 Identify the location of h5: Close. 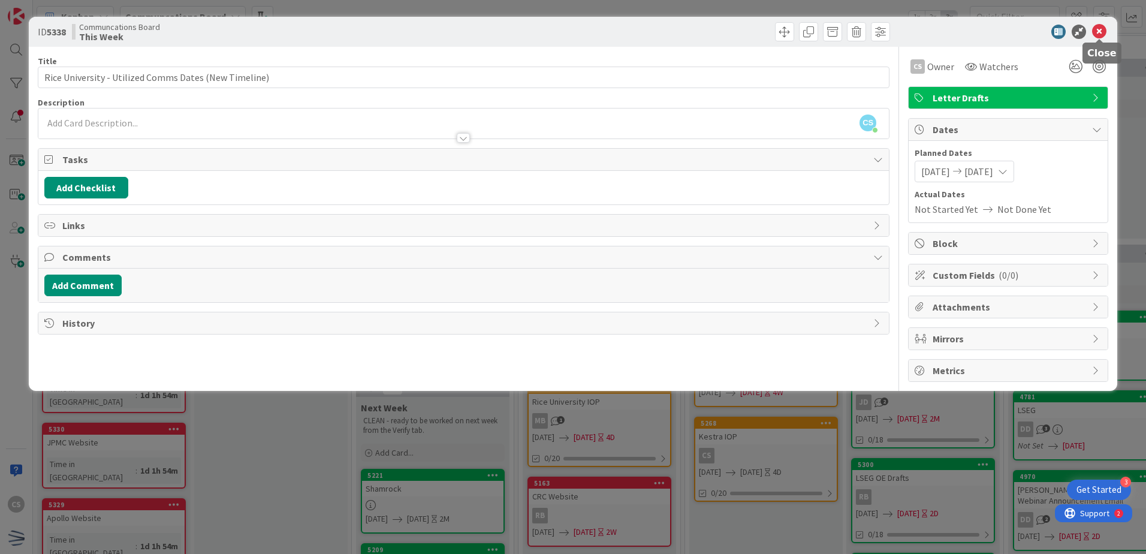
(1102, 53).